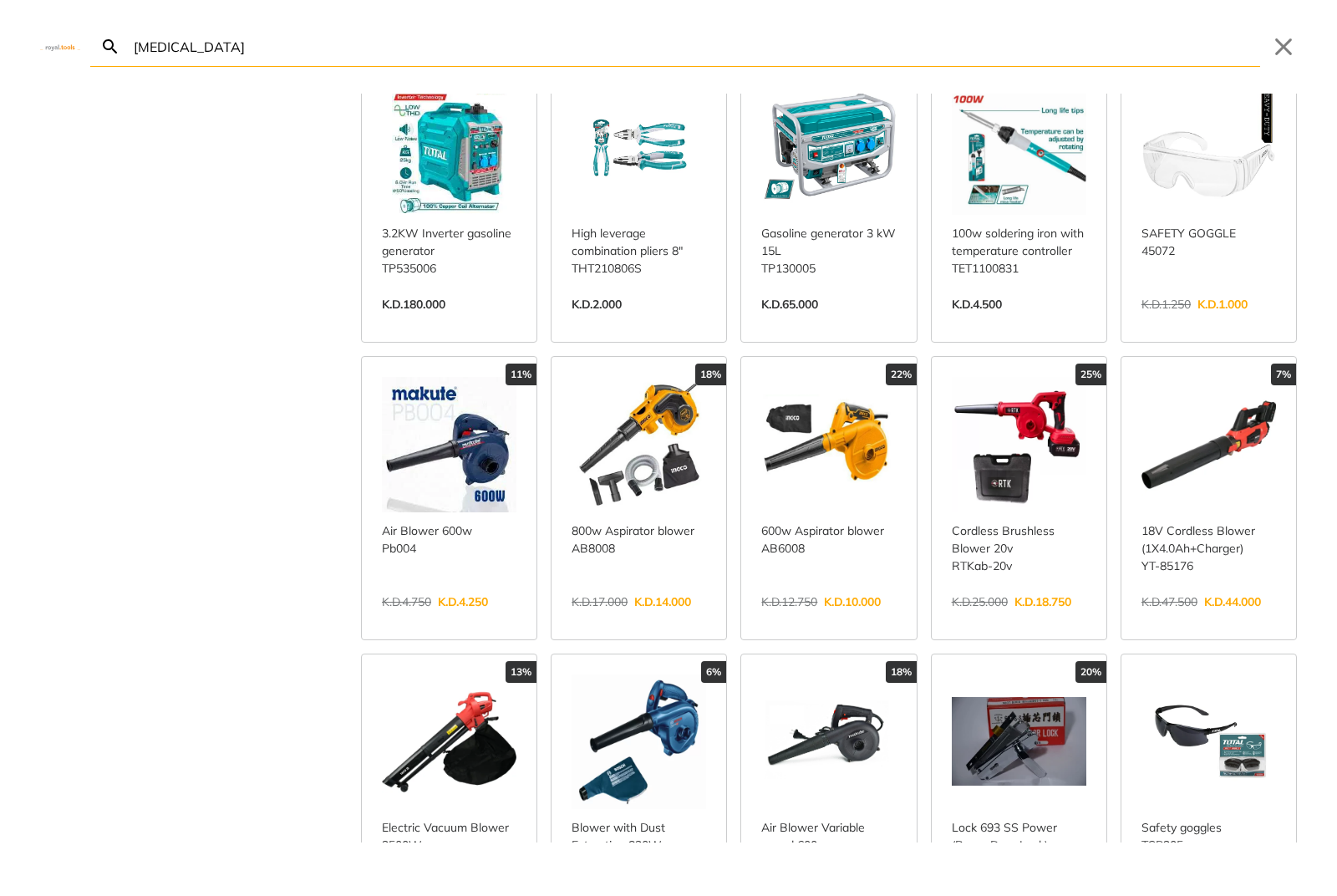  I want to click on div: 25%, so click(1091, 374).